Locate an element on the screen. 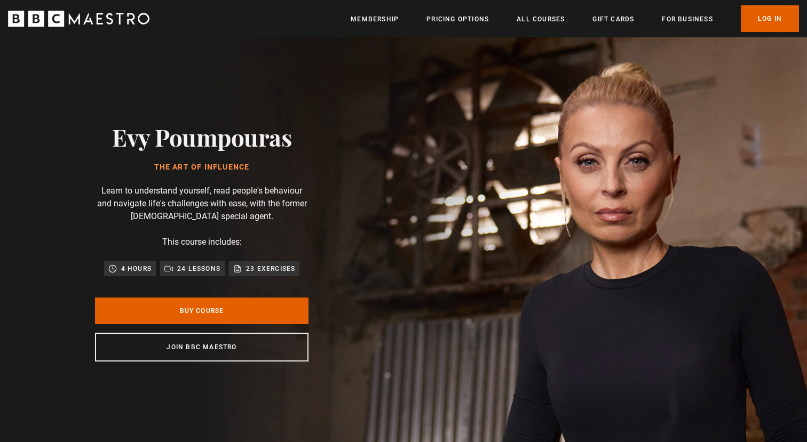 Image resolution: width=807 pixels, height=442 pixels. p: 24 lessons is located at coordinates (198, 269).